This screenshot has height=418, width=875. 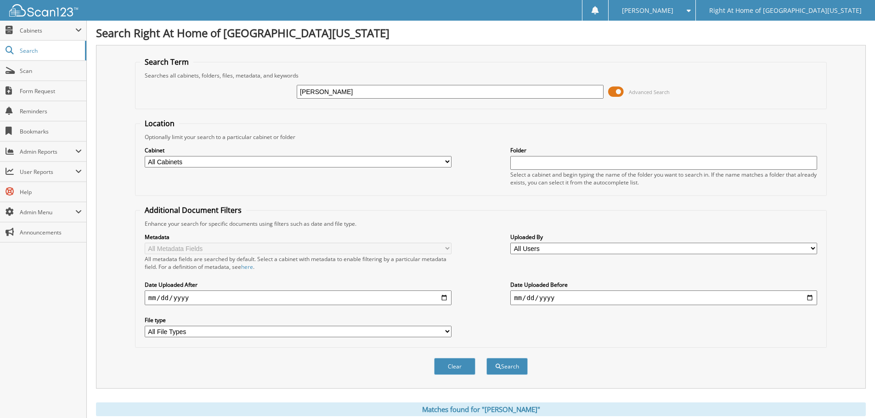 What do you see at coordinates (455, 367) in the screenshot?
I see `button: Clear` at bounding box center [455, 367].